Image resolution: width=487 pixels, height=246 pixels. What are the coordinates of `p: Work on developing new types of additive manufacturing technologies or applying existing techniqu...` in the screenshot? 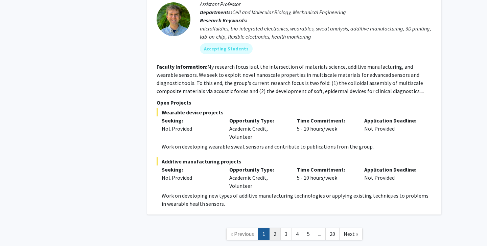 It's located at (297, 200).